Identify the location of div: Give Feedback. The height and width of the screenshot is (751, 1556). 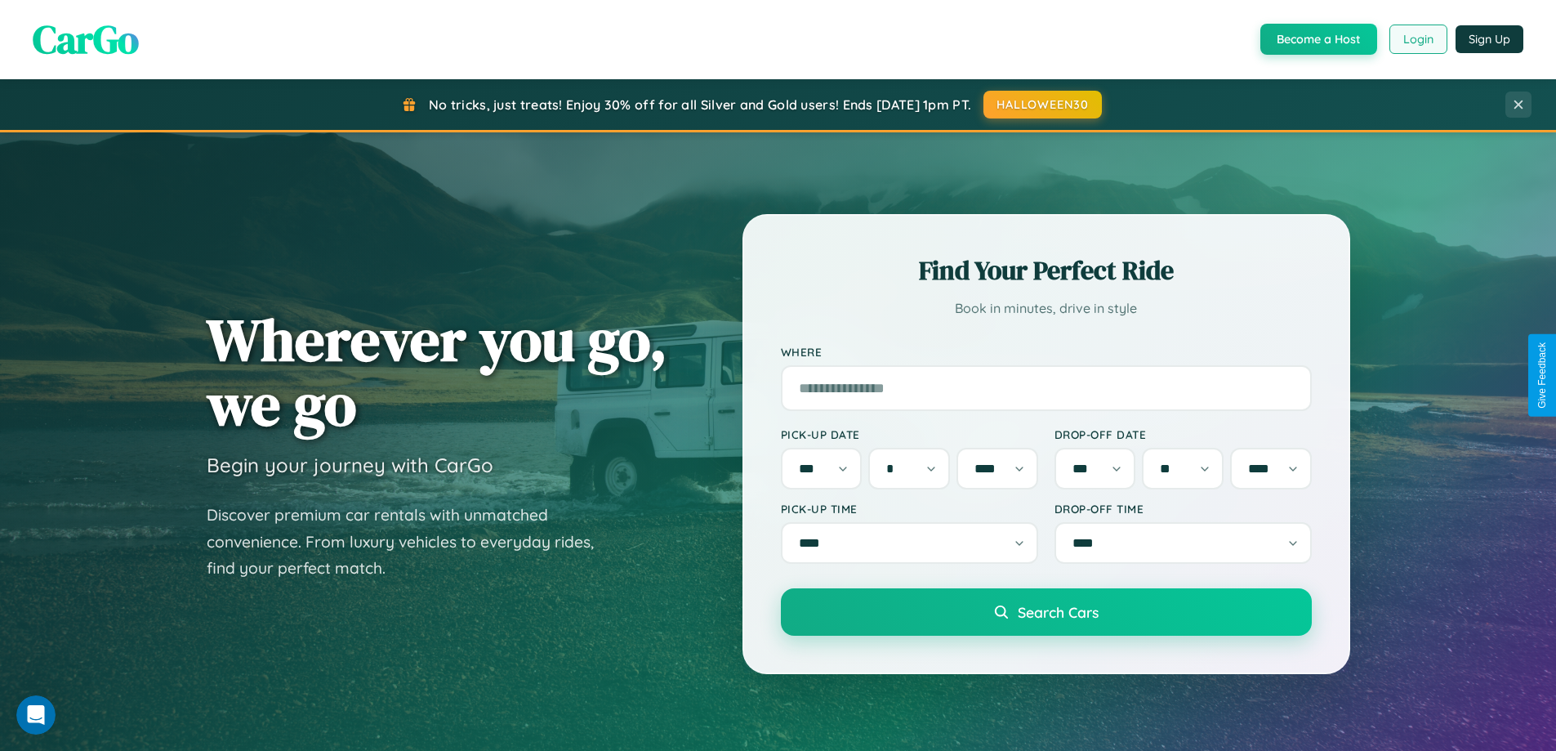
(1542, 375).